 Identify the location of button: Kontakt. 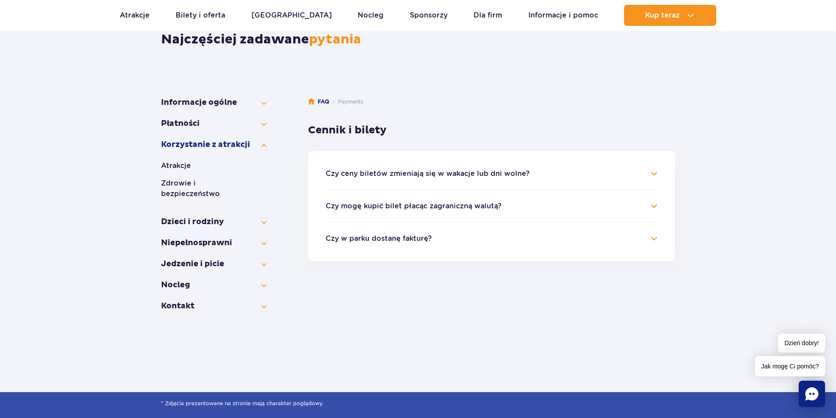
(214, 306).